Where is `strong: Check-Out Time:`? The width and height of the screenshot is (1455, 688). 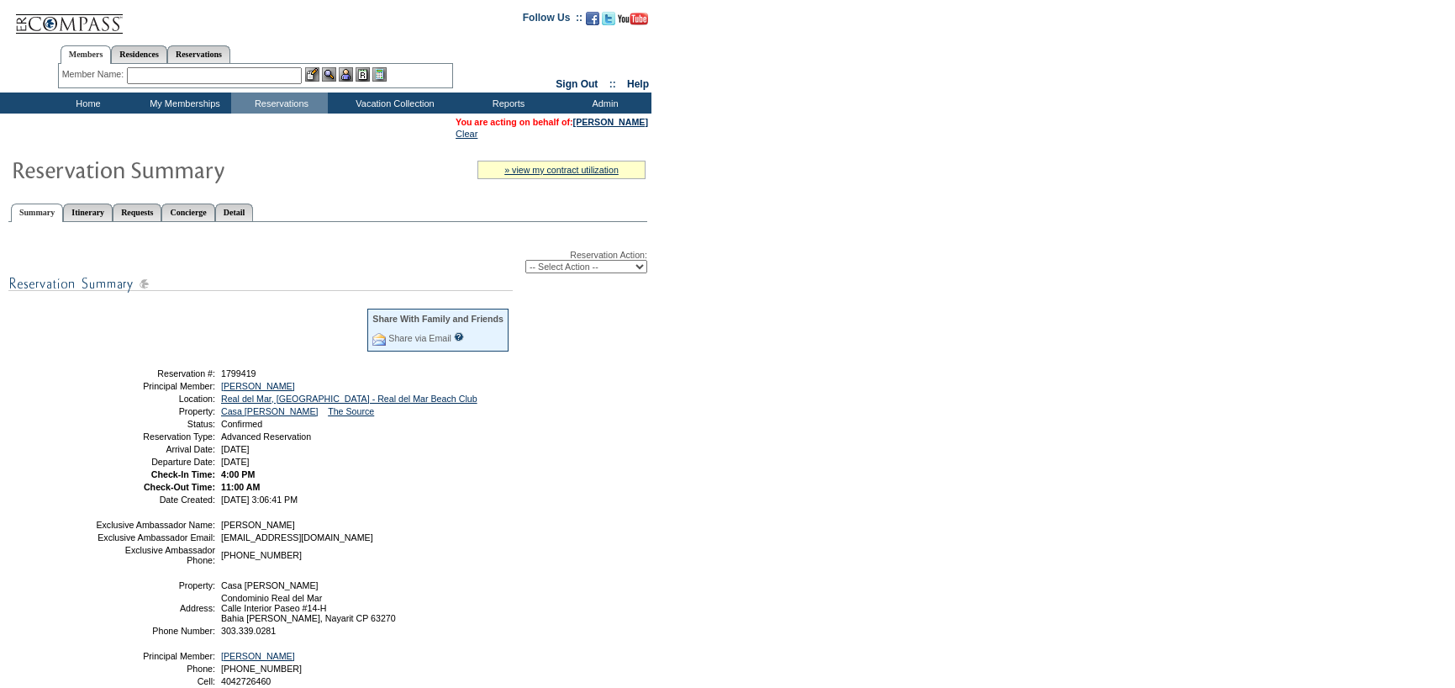
strong: Check-Out Time: is located at coordinates (179, 487).